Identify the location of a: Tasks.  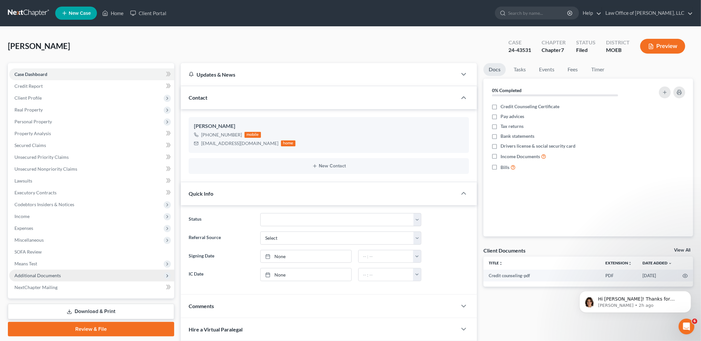
(520, 69).